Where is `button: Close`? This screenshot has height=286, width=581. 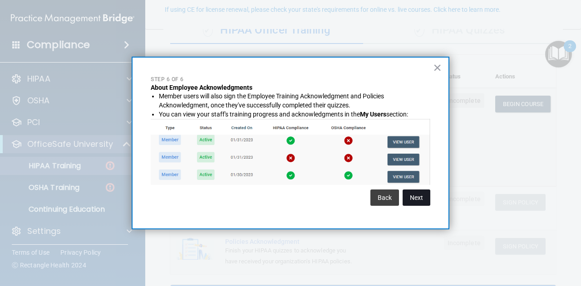
button: Close is located at coordinates (437, 68).